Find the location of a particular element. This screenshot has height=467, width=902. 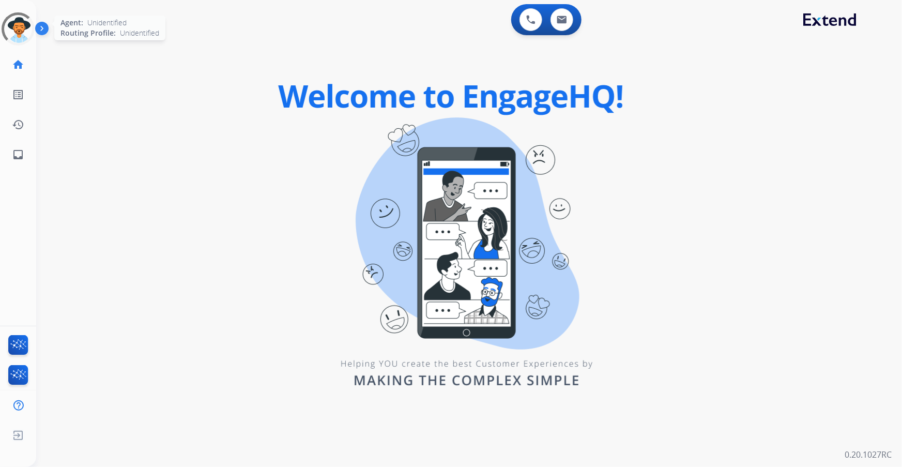

span: Routing Profile: is located at coordinates (88, 33).